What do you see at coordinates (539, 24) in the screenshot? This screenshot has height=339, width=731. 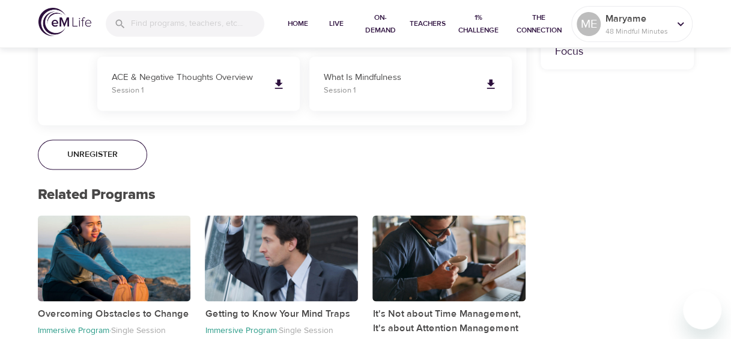 I see `span: The Connection` at bounding box center [539, 24].